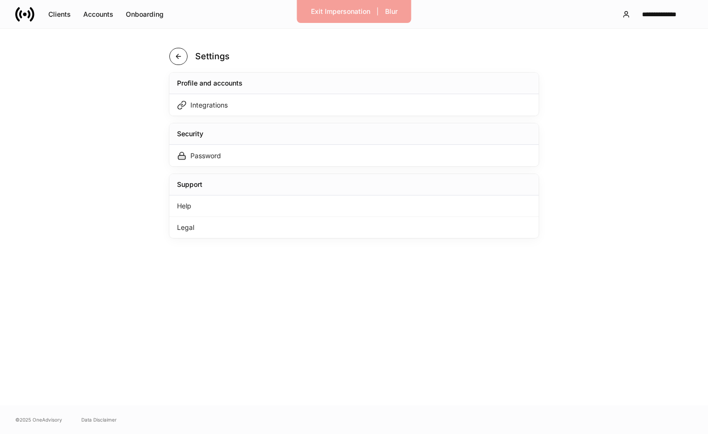 The height and width of the screenshot is (434, 708). I want to click on div: Profile and accounts, so click(210, 83).